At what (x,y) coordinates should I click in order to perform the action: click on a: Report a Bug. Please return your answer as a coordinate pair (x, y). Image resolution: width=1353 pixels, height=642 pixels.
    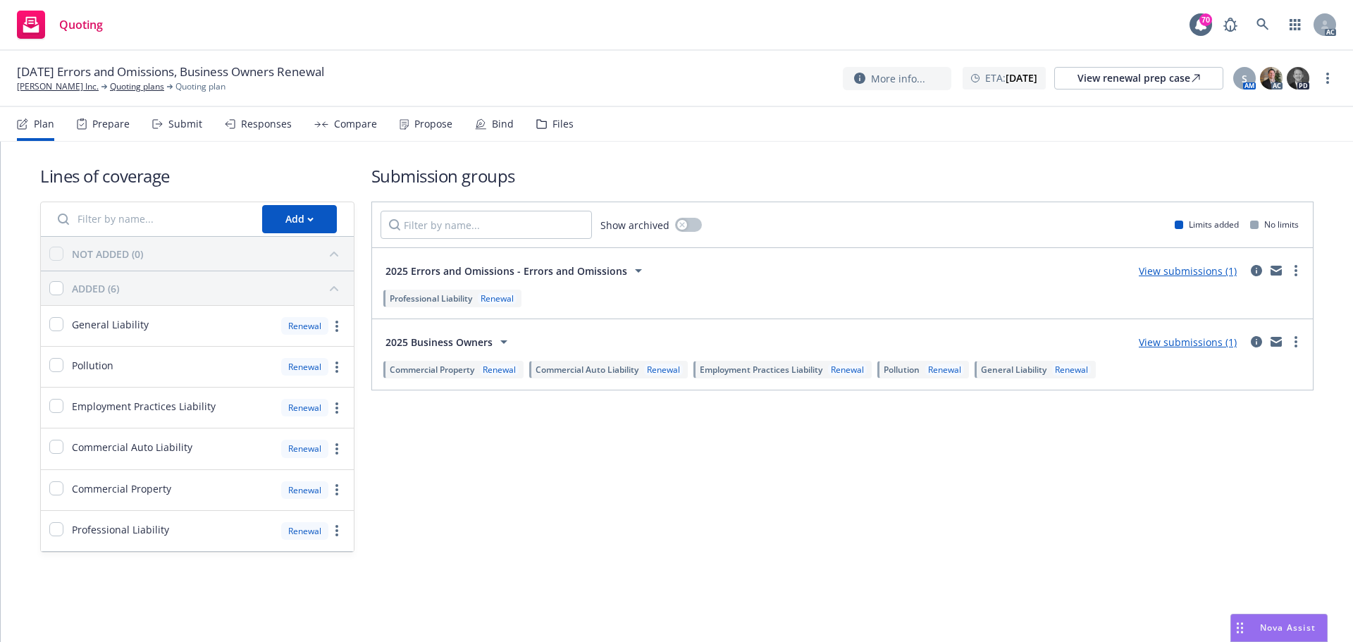
    Looking at the image, I should click on (1230, 25).